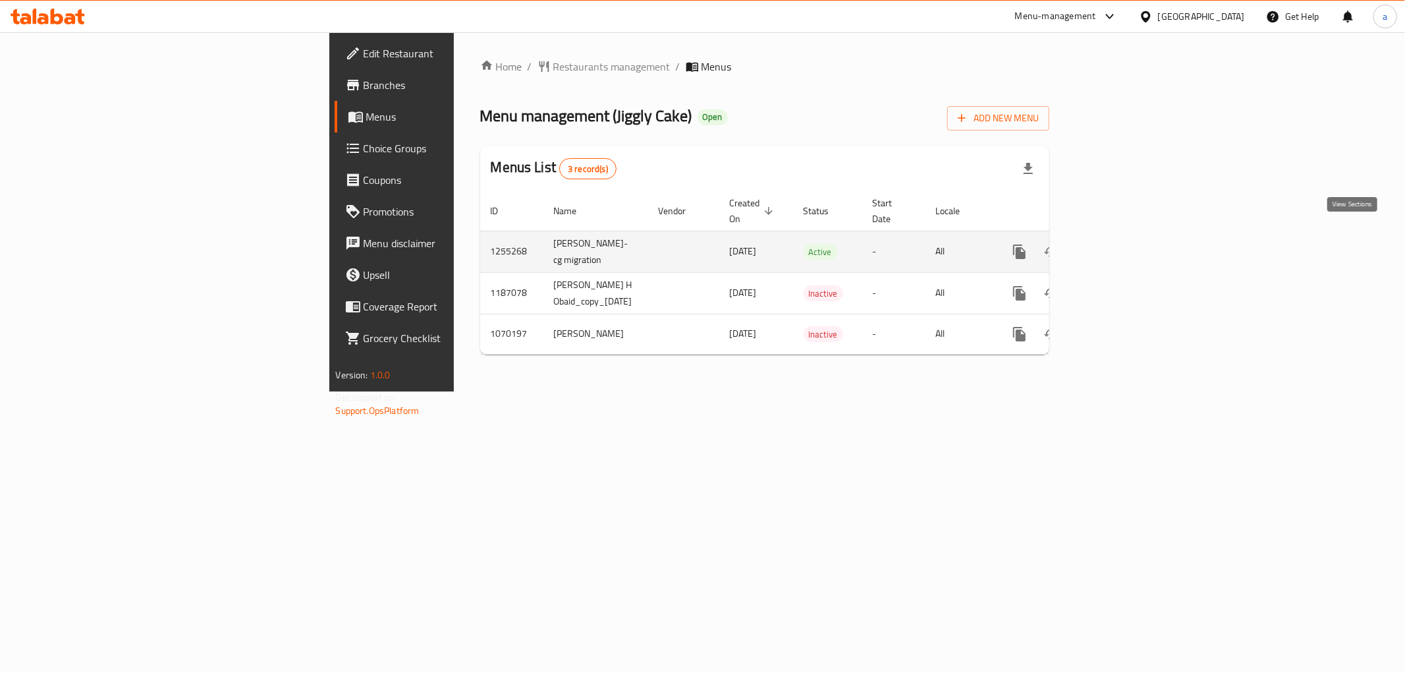  Describe the element at coordinates (449, 243) in the screenshot. I see `a: Menu disclaimer` at that location.